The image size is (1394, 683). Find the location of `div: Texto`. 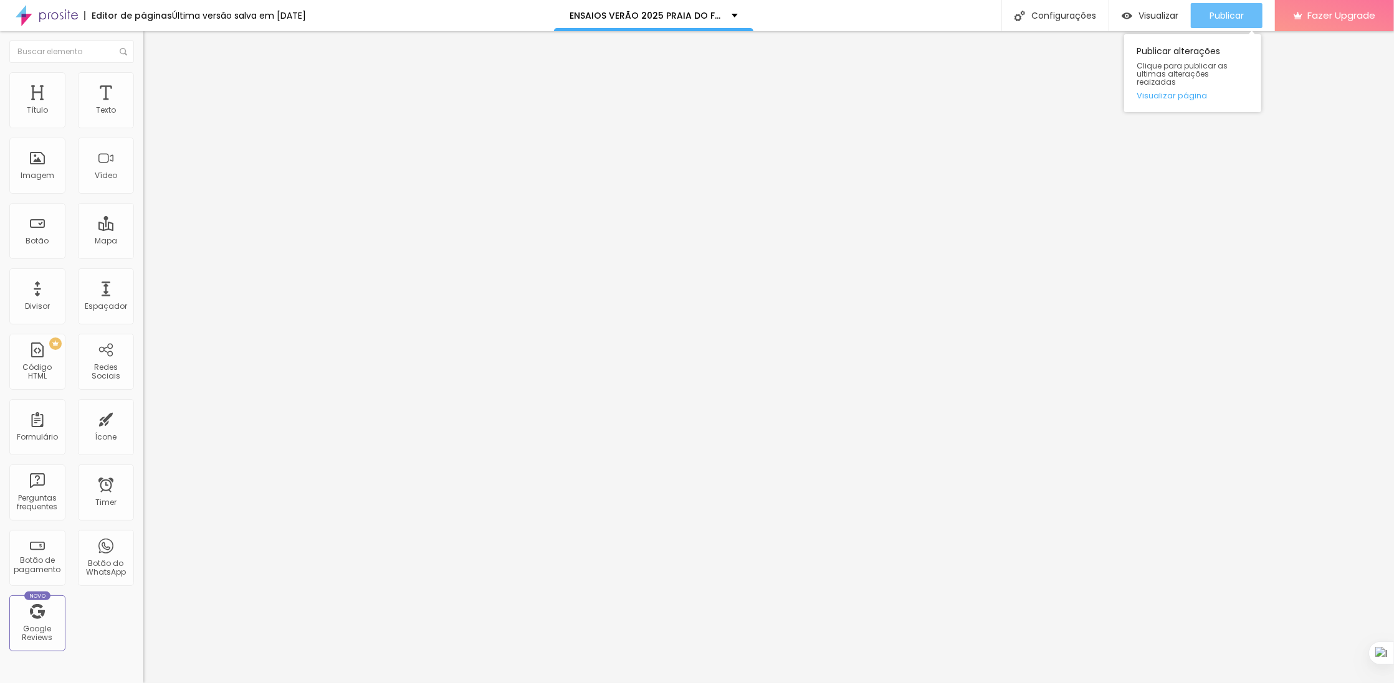

div: Texto is located at coordinates (106, 110).